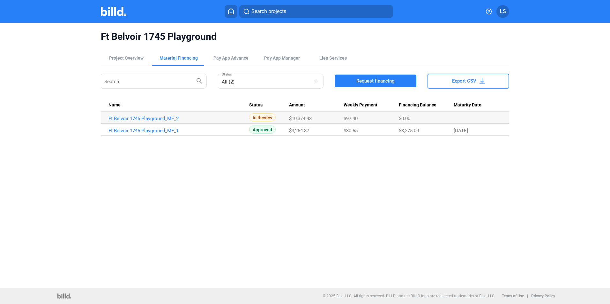  Describe the element at coordinates (114, 105) in the screenshot. I see `span: Name` at that location.